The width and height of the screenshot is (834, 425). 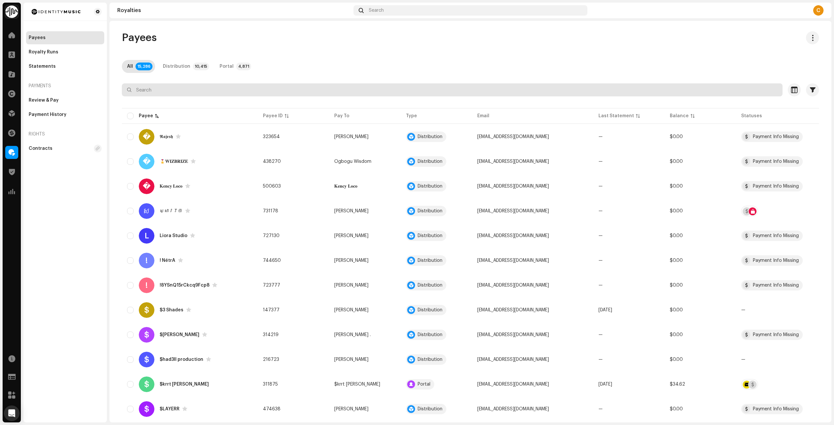 What do you see at coordinates (234, 10) in the screenshot?
I see `div: Royalties` at bounding box center [234, 10].